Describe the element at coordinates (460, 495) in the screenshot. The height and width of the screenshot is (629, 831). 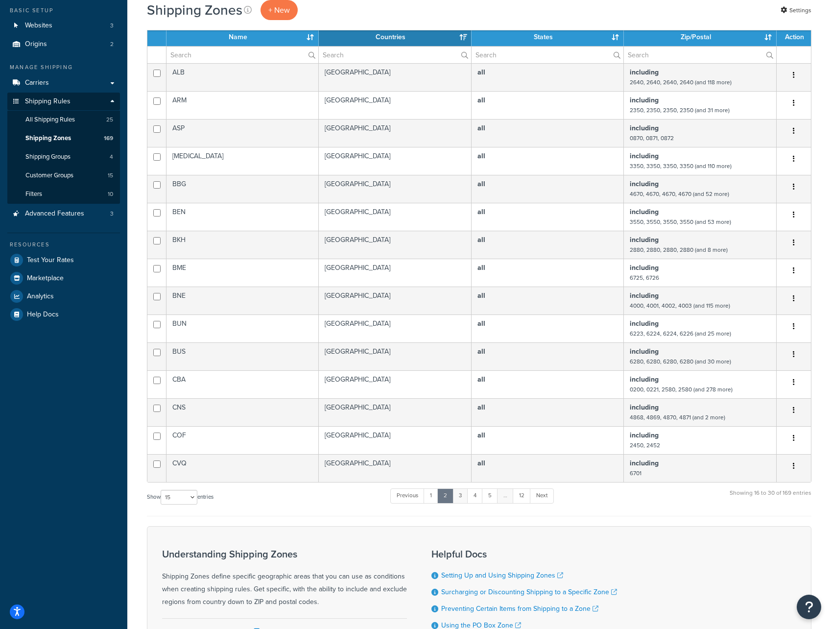
I see `a: 3` at that location.